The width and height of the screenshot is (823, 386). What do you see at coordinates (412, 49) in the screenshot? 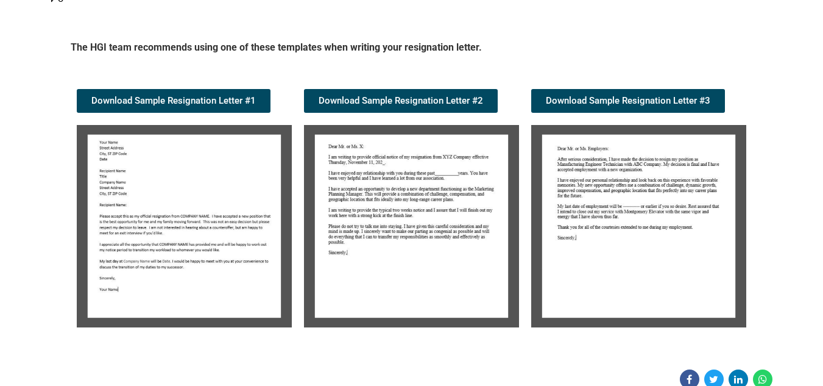
I see `h5: The HGI team recommends using one of these templates when writing your resignation letter.` at bounding box center [412, 49].